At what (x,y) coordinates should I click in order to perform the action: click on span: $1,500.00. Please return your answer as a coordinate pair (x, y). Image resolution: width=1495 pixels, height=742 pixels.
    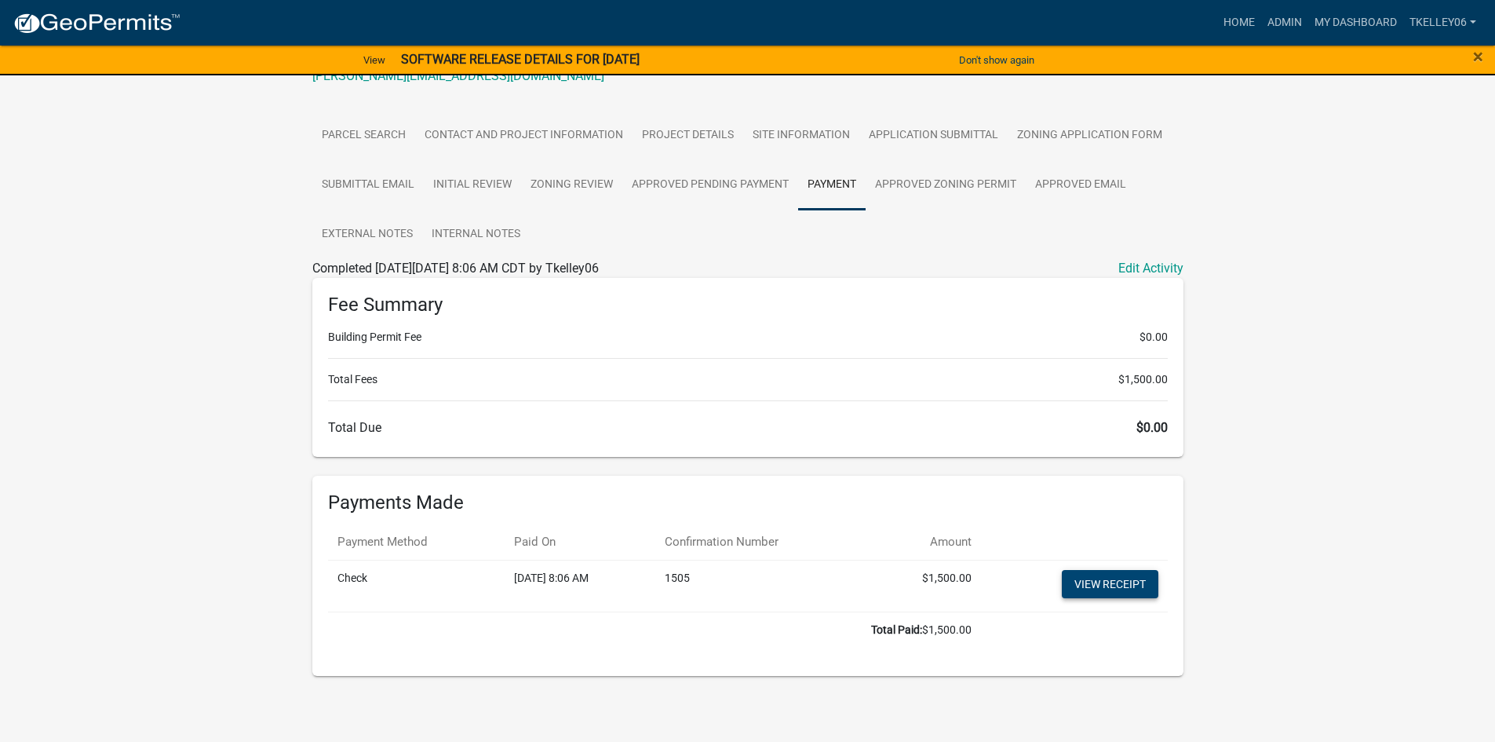
    Looking at the image, I should click on (1143, 379).